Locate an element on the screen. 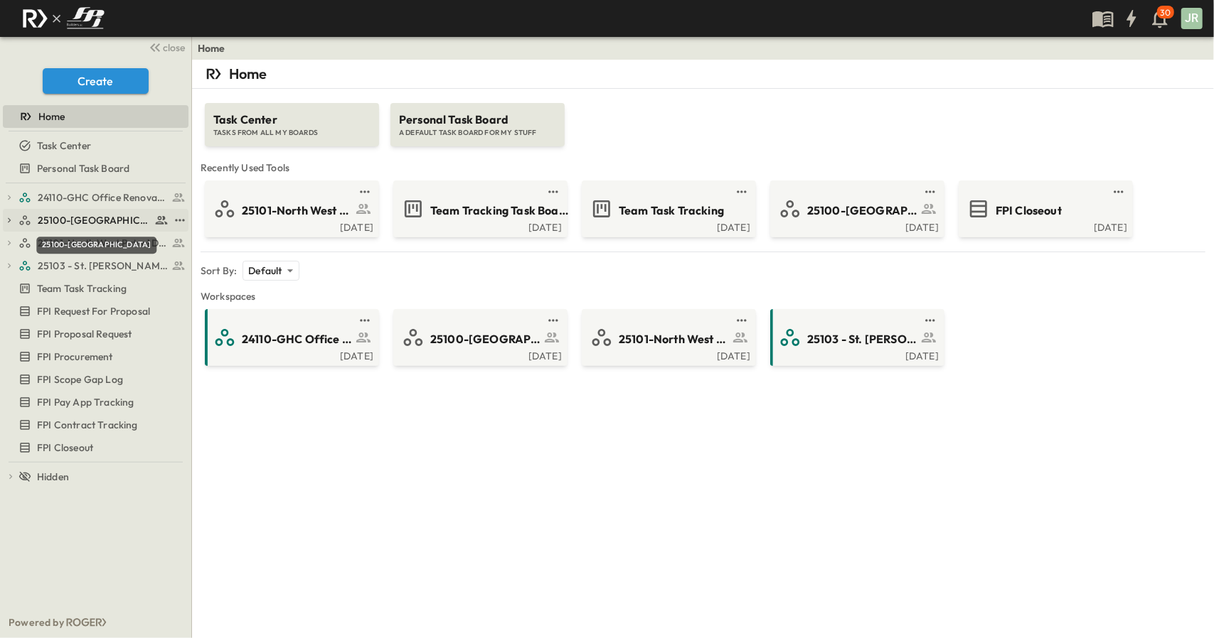 Image resolution: width=1214 pixels, height=638 pixels. span: FPI Pay App Tracking is located at coordinates (85, 402).